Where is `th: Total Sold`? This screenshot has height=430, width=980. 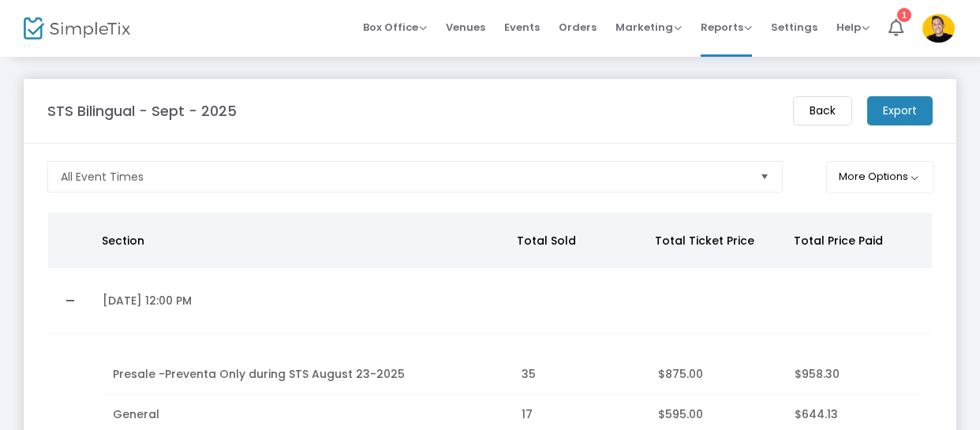
th: Total Sold is located at coordinates (576, 241).